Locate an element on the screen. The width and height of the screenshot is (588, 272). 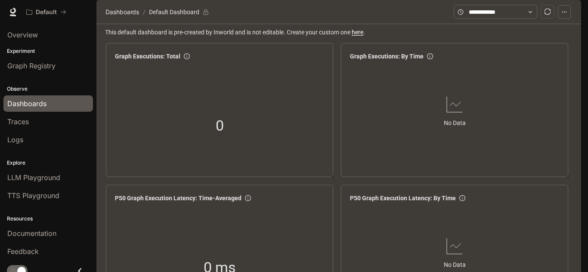
span: sync is located at coordinates (547, 12).